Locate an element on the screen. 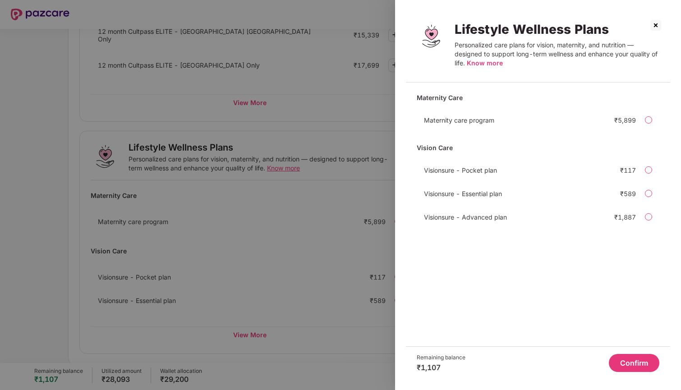  div: ₹1,107 is located at coordinates (441, 368).